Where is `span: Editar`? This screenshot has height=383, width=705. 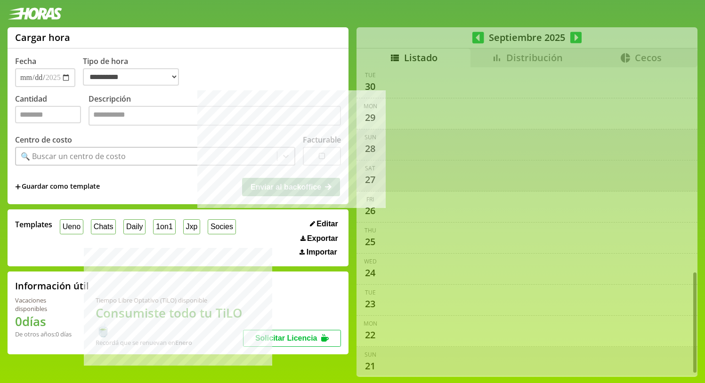
span: Editar is located at coordinates (327, 224).